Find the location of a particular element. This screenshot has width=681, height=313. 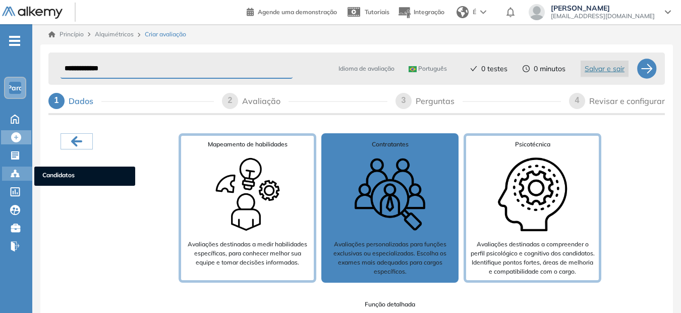

div: Dados is located at coordinates (85, 101).